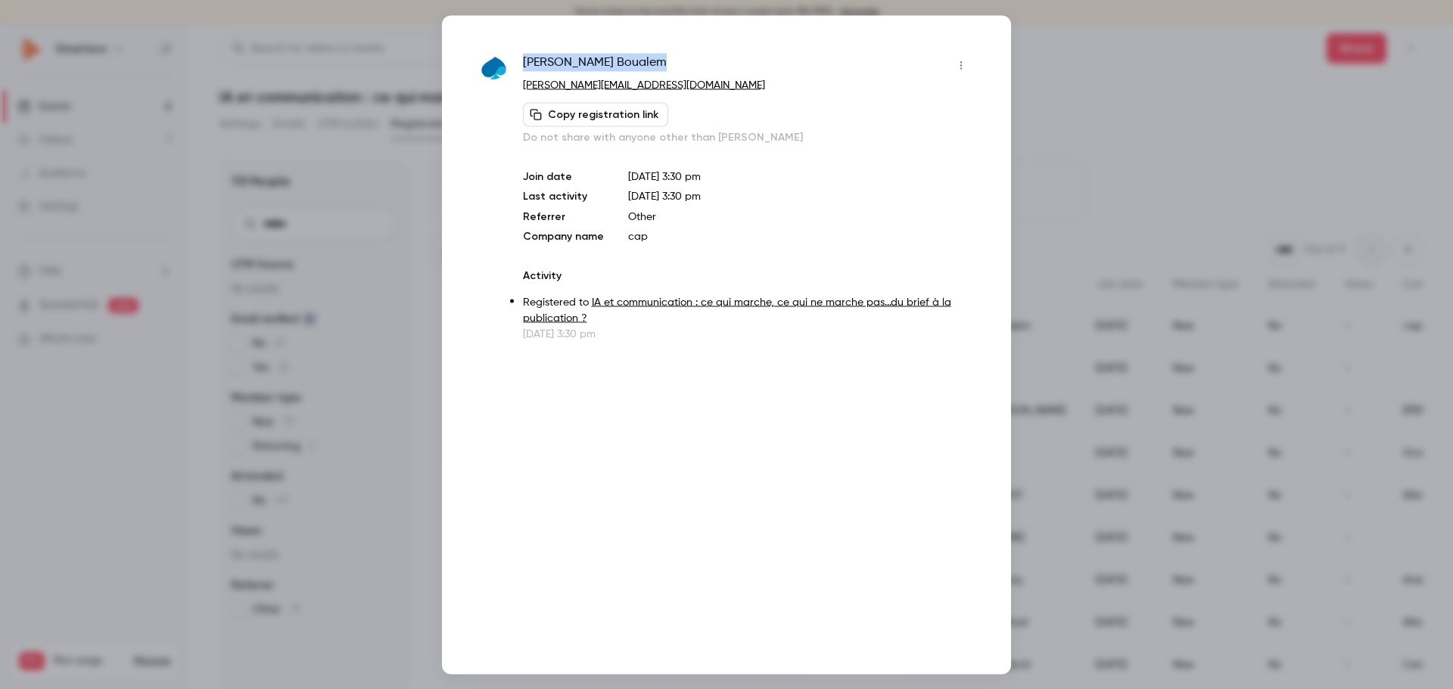  Describe the element at coordinates (563, 196) in the screenshot. I see `p: Last activity` at that location.